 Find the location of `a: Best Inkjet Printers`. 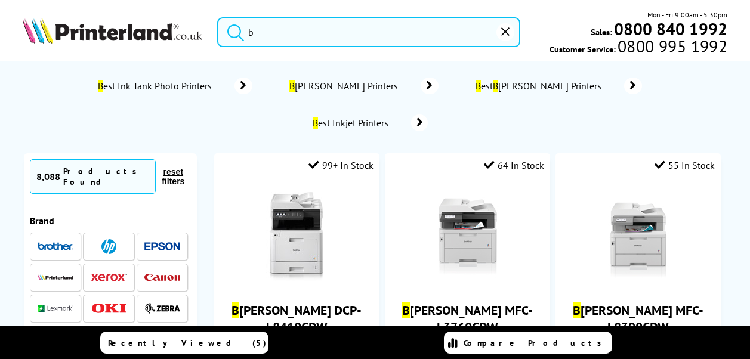

a: Best Inkjet Printers is located at coordinates (369, 123).